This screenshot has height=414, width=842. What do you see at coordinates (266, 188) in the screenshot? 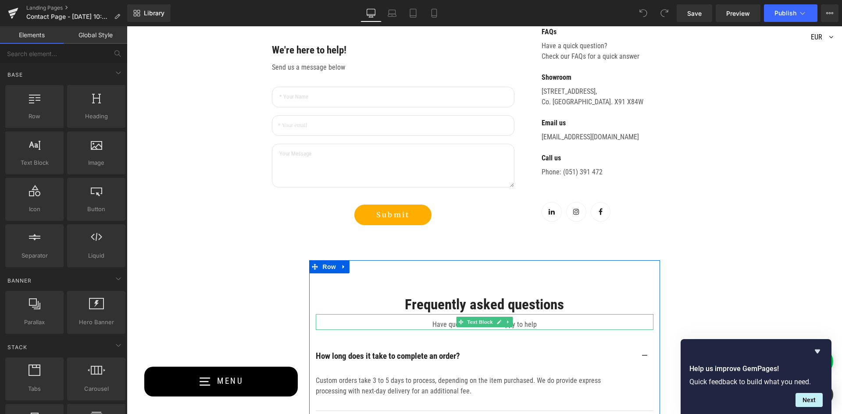
I see `button: Submit` at bounding box center [266, 188].